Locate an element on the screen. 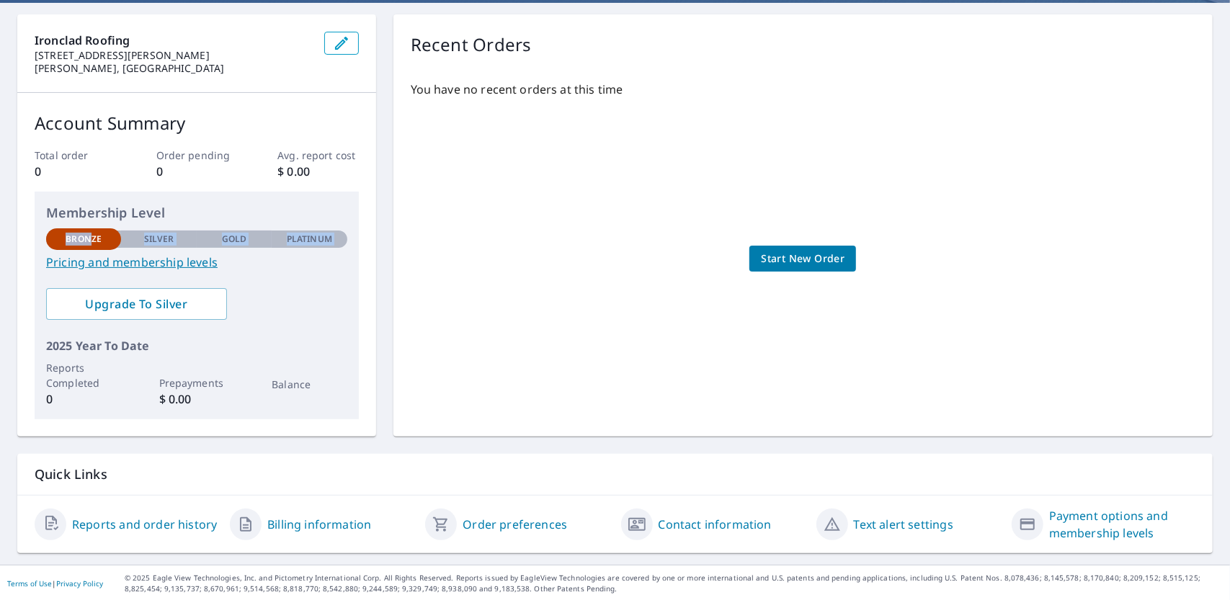 Image resolution: width=1230 pixels, height=600 pixels. span: Start New Order is located at coordinates (803, 259).